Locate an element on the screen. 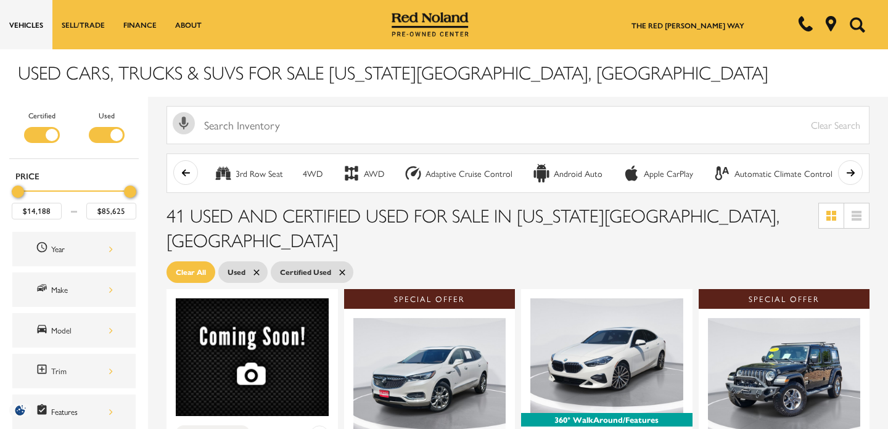 This screenshot has height=429, width=888. button: 4WD is located at coordinates (313, 173).